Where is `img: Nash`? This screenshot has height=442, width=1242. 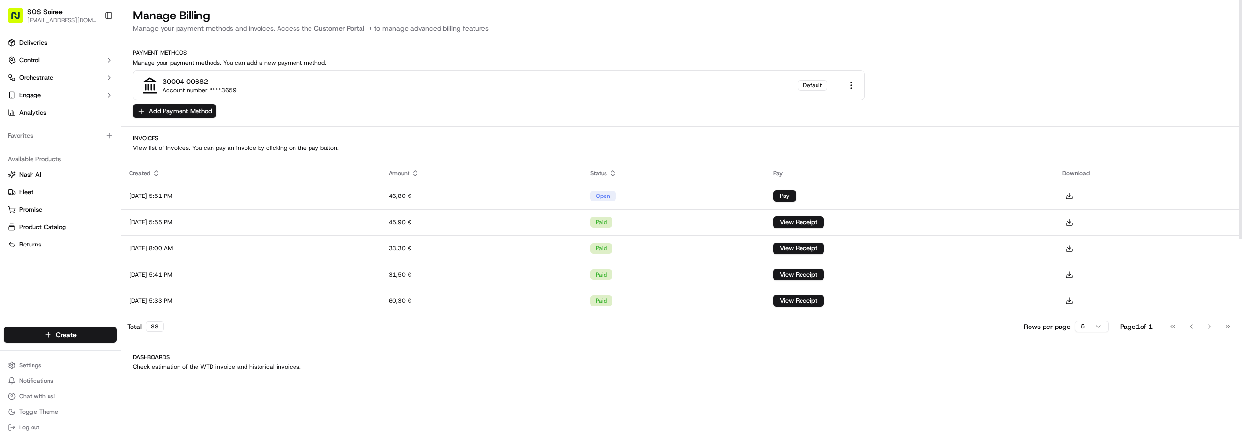 img: Nash is located at coordinates (19, 19).